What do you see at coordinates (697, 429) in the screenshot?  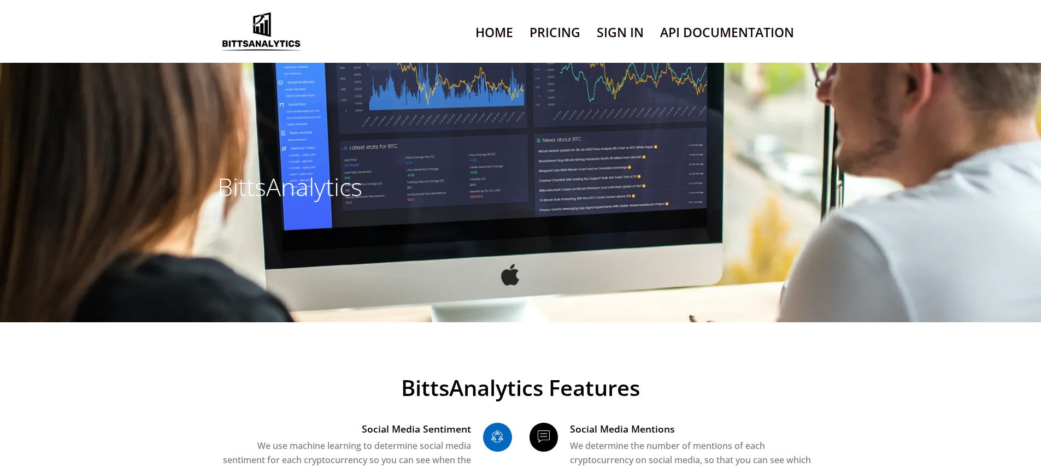 I see `h3: Social Media Mentions` at bounding box center [697, 429].